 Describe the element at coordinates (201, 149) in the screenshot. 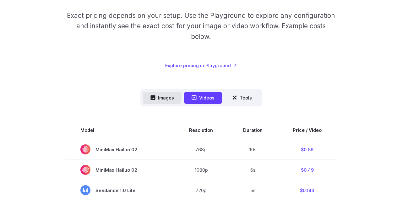

I see `td: 768p` at that location.